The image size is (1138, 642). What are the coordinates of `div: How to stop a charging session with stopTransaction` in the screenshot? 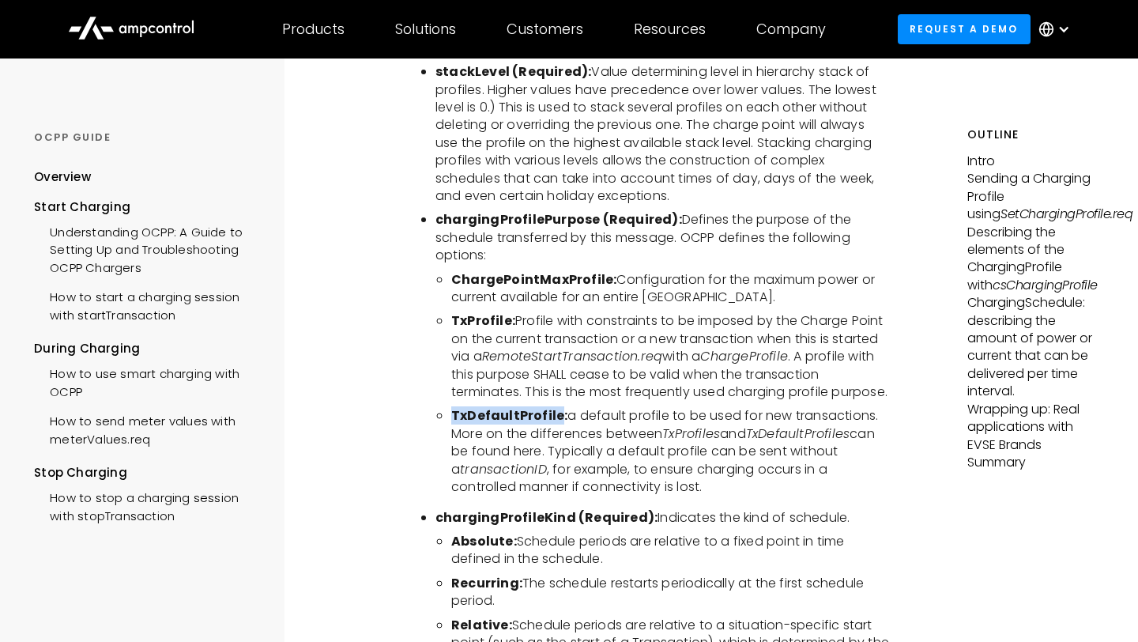 It's located at (148, 505).